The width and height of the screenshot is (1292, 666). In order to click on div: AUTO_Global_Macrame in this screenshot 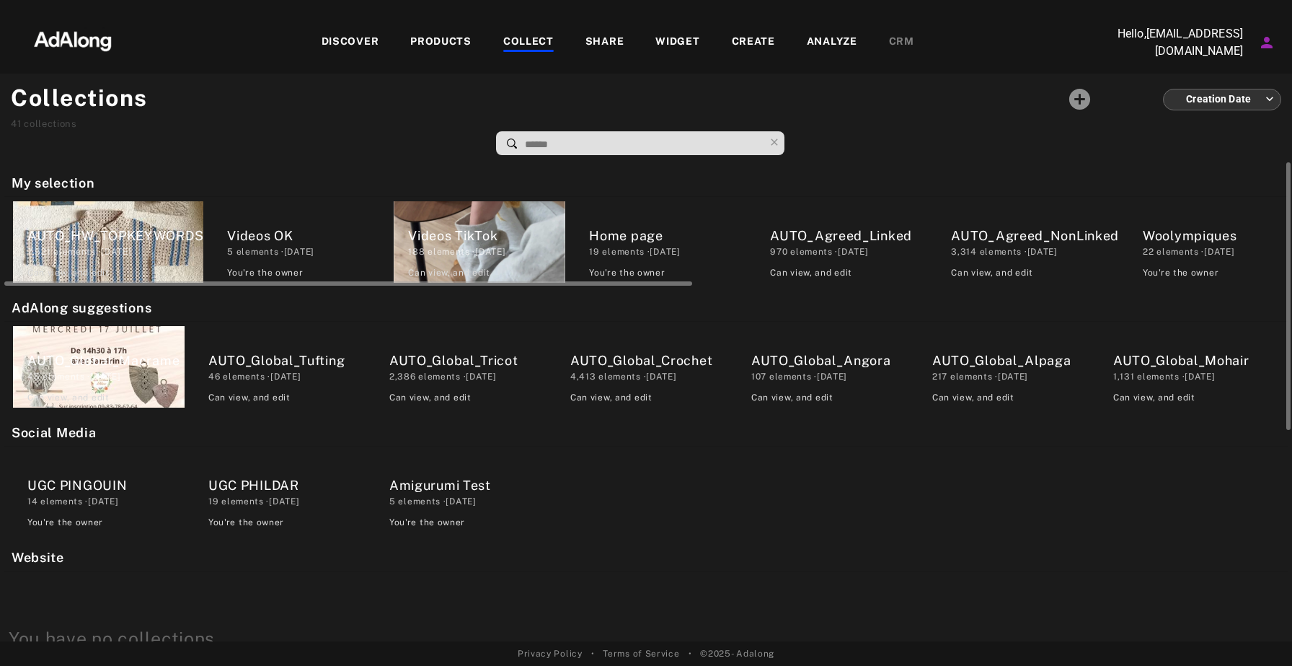, I will do `click(106, 360)`.